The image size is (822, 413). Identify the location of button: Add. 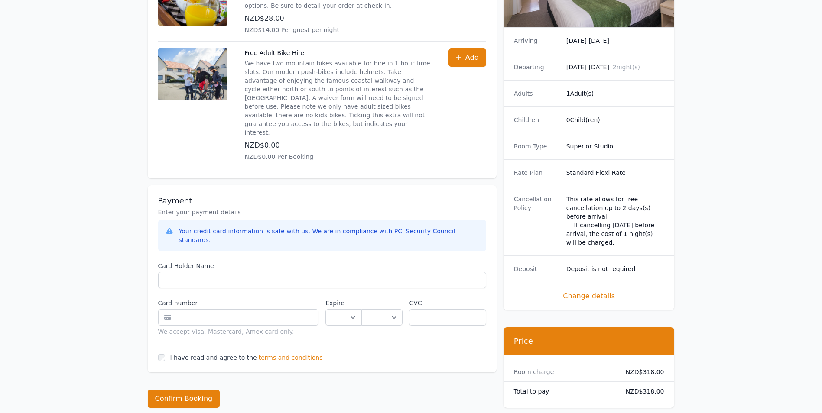
(467, 58).